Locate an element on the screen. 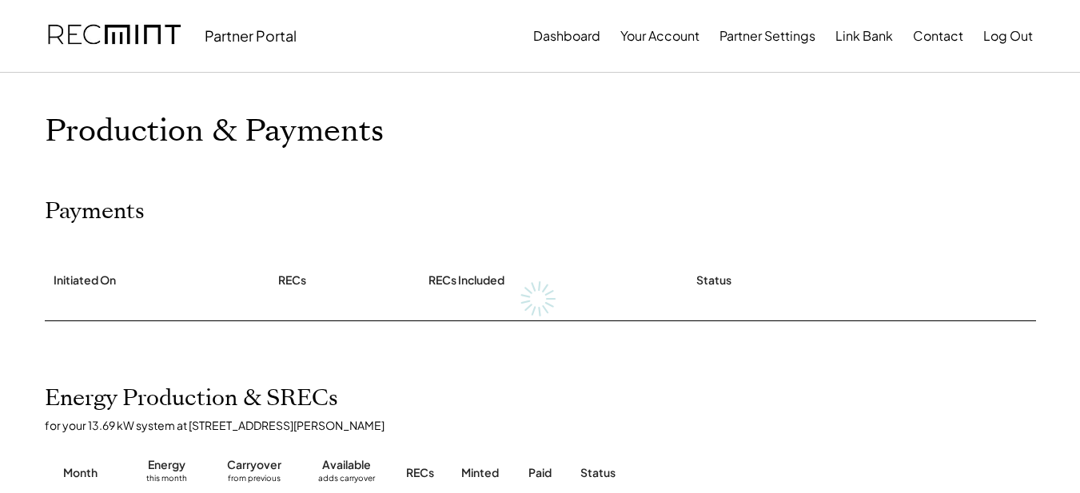 The height and width of the screenshot is (493, 1080). button: Link Bank is located at coordinates (864, 36).